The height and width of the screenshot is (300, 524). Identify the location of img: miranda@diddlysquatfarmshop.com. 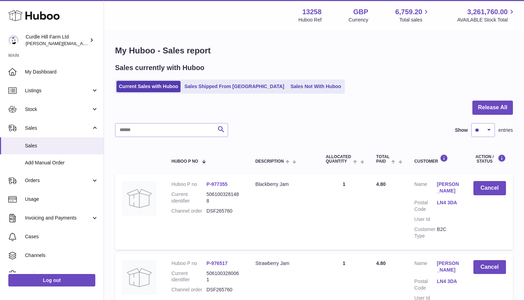
(14, 40).